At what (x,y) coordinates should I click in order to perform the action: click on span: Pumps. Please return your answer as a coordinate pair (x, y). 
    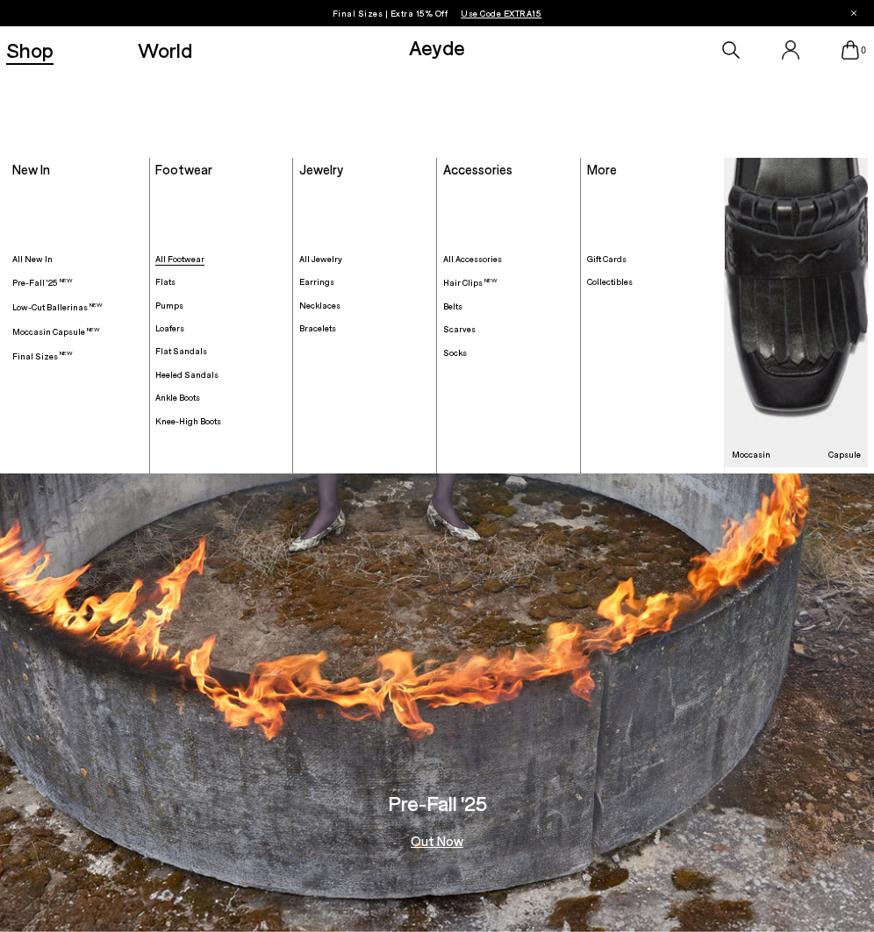
    Looking at the image, I should click on (169, 305).